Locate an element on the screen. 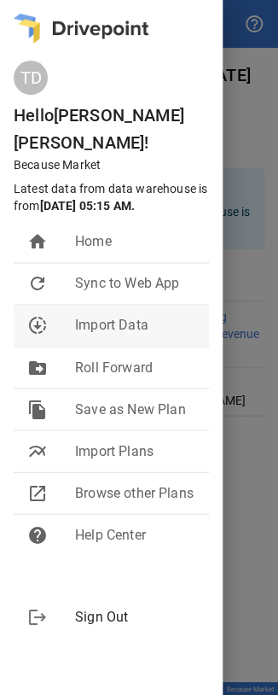 This screenshot has width=278, height=695. p: Because Market is located at coordinates (118, 165).